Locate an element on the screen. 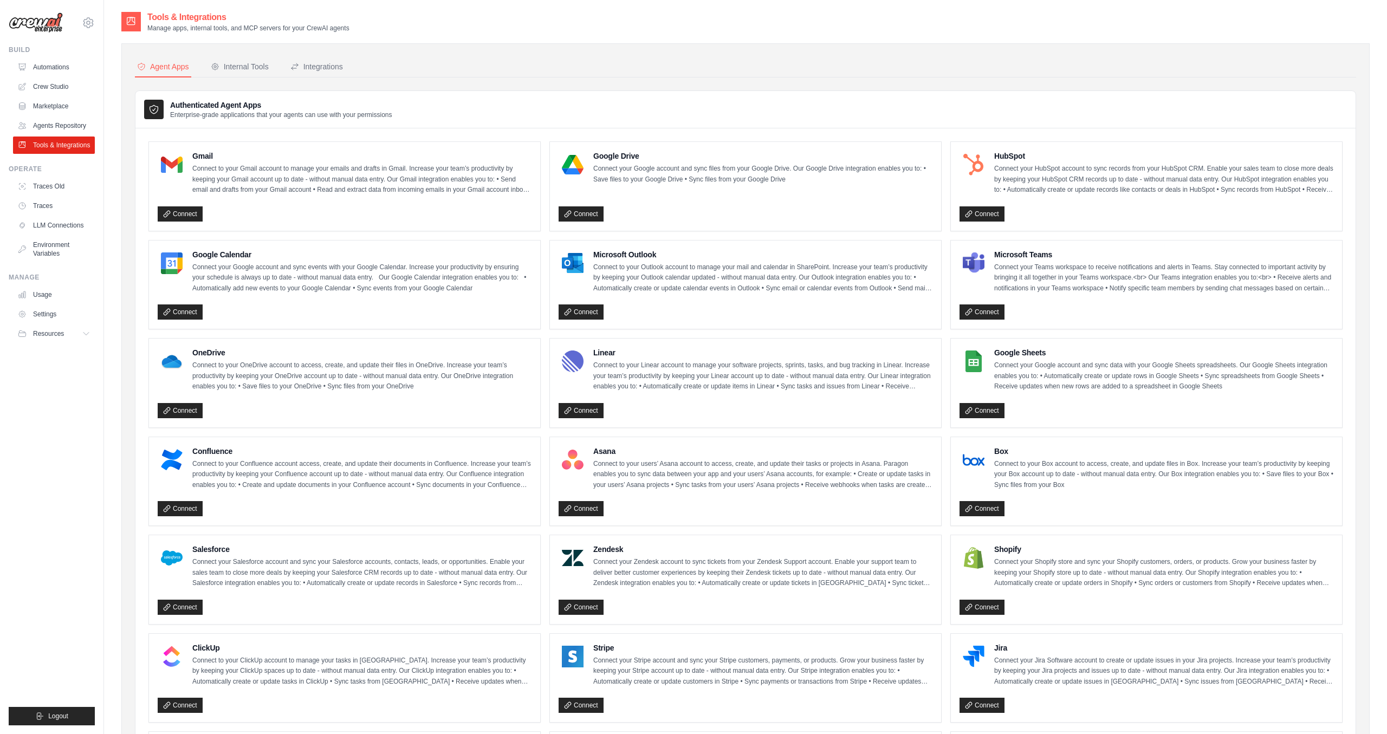 This screenshot has width=1387, height=734. img: Microsoft Outlook Logo is located at coordinates (573, 263).